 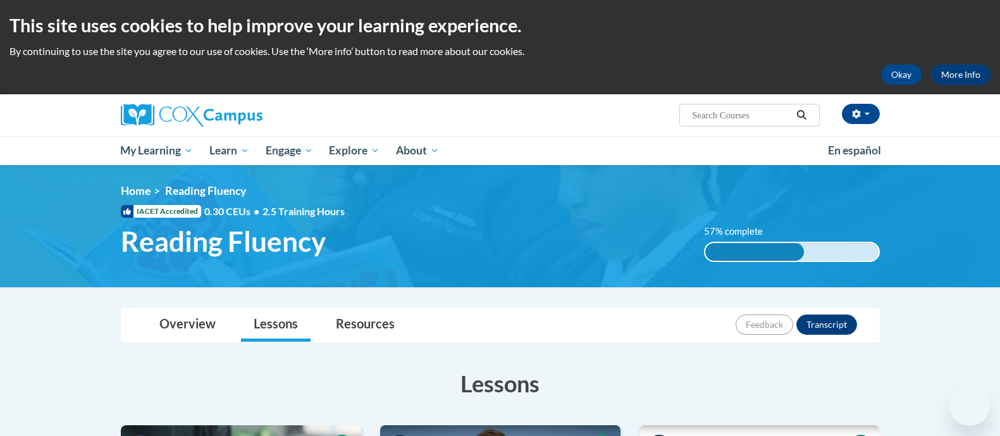 I want to click on a: More Info, so click(x=961, y=75).